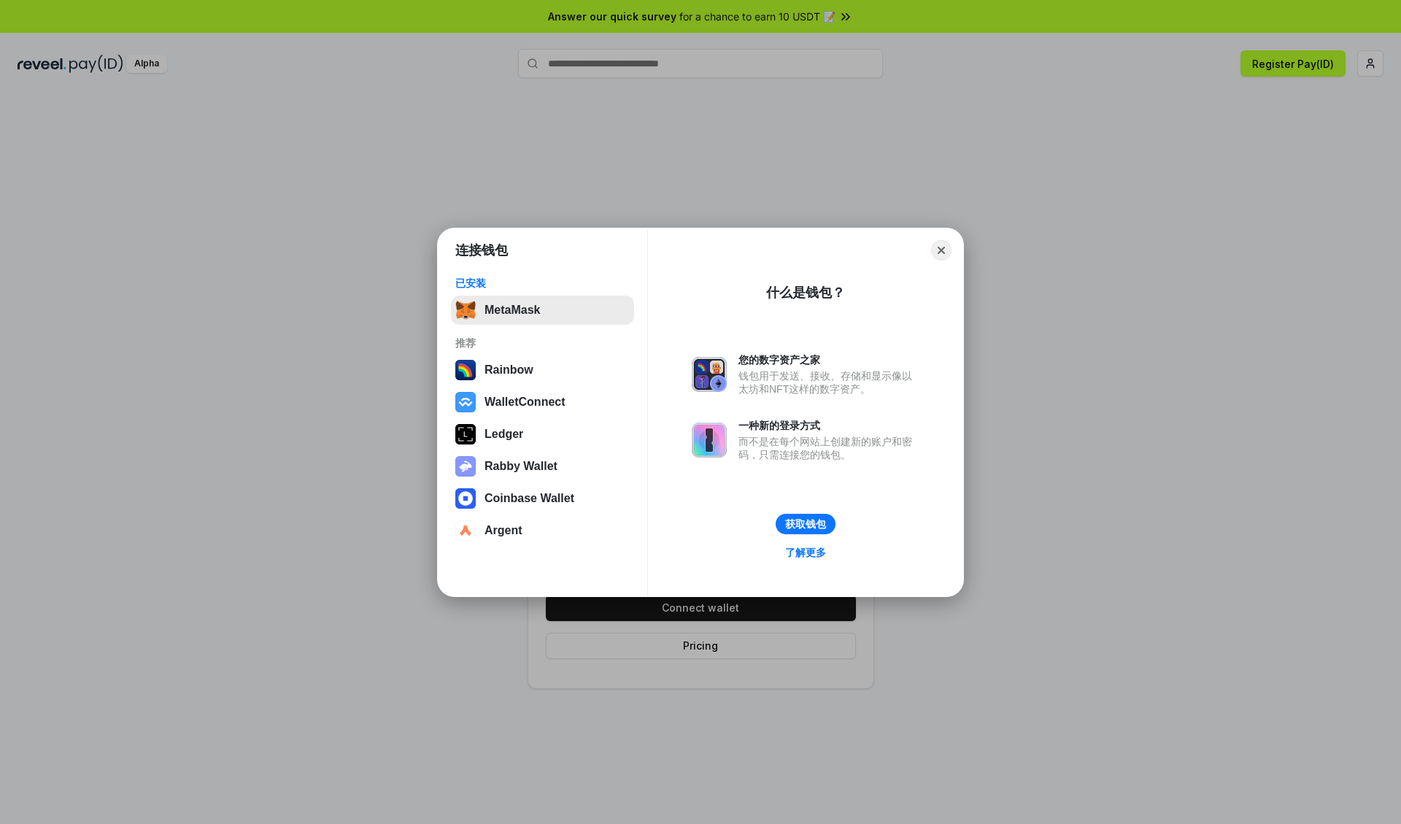 This screenshot has width=1401, height=824. What do you see at coordinates (542, 283) in the screenshot?
I see `div: 已安装` at bounding box center [542, 283].